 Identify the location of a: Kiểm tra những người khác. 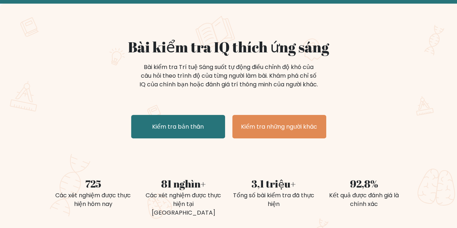
(279, 126).